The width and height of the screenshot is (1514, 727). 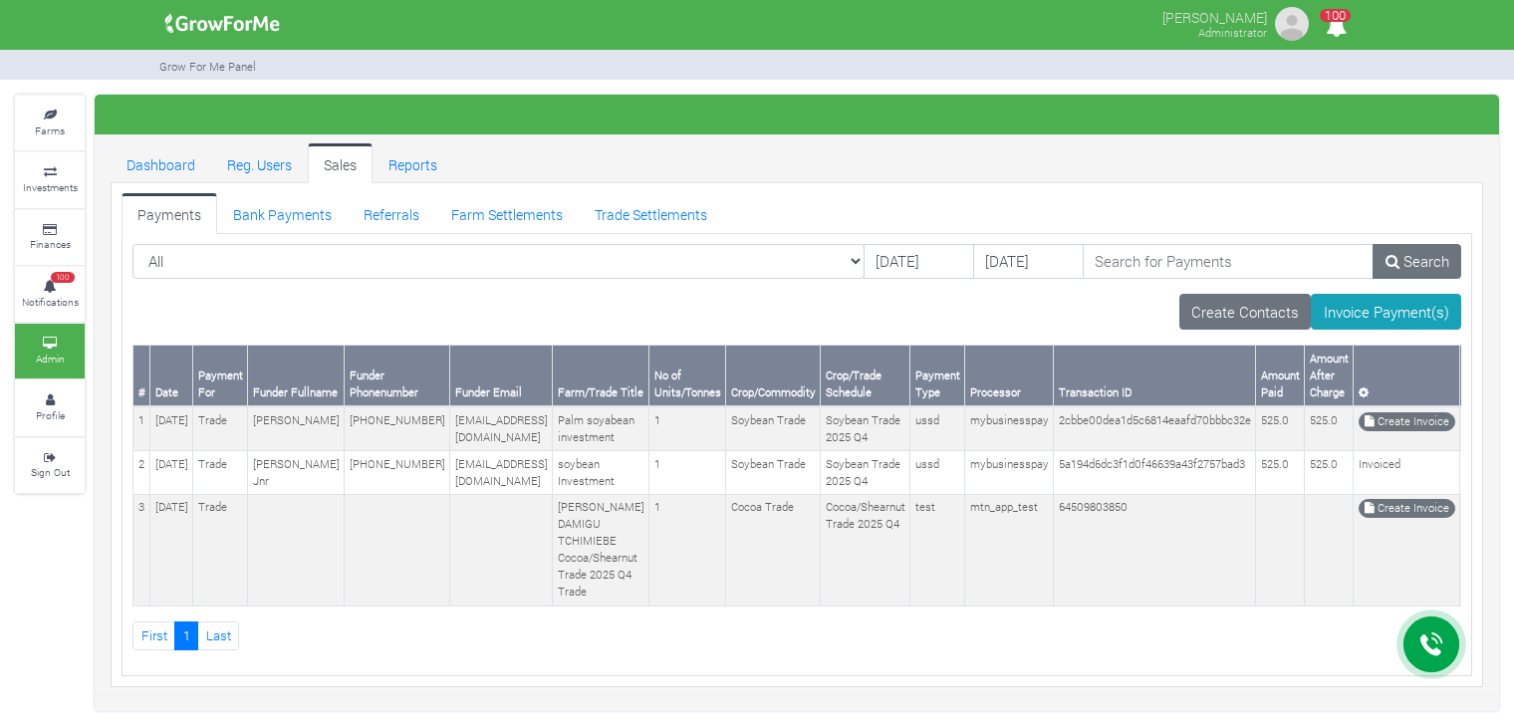 What do you see at coordinates (866, 550) in the screenshot?
I see `td: Cocoa/Shearnut Trade 2025 Q4` at bounding box center [866, 550].